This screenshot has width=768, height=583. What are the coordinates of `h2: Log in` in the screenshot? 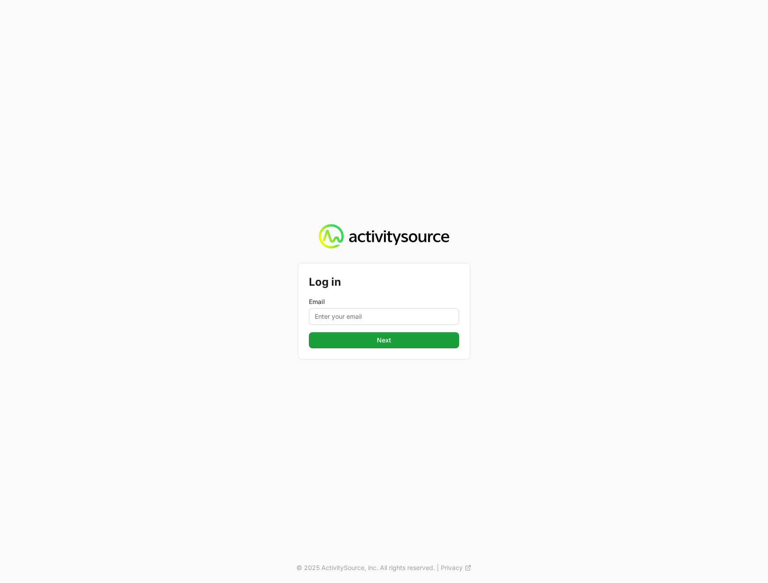 It's located at (384, 282).